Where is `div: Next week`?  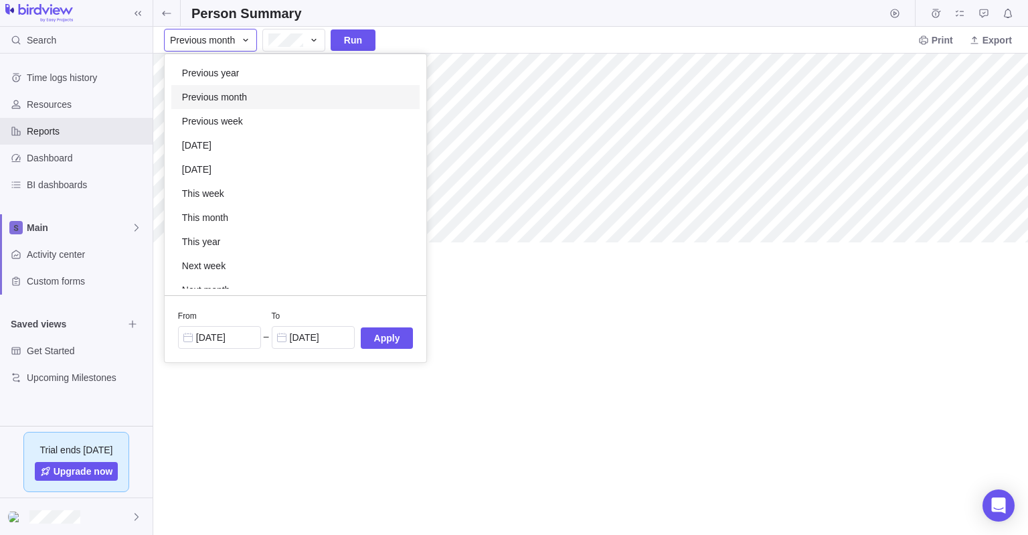
div: Next week is located at coordinates (296, 266).